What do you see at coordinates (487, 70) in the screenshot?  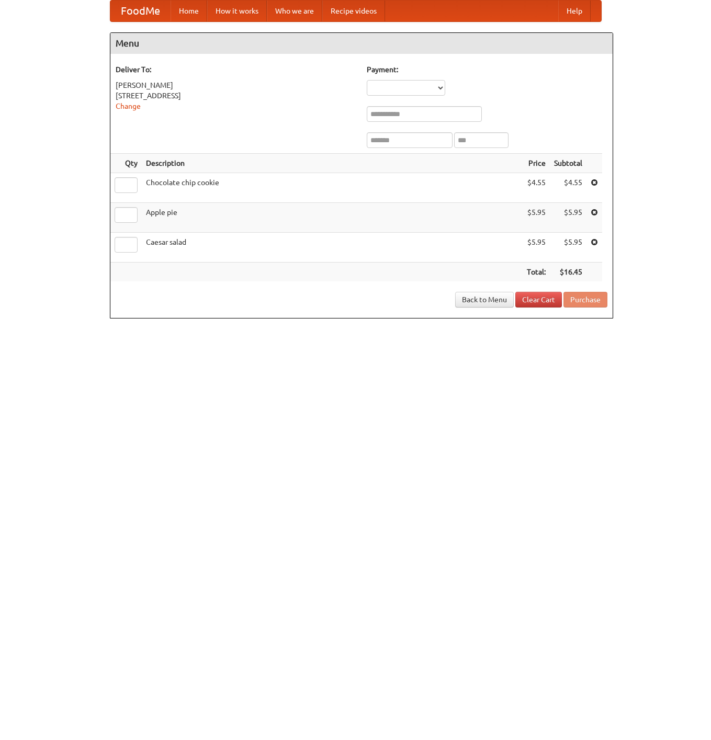 I see `h5: Payment:` at bounding box center [487, 70].